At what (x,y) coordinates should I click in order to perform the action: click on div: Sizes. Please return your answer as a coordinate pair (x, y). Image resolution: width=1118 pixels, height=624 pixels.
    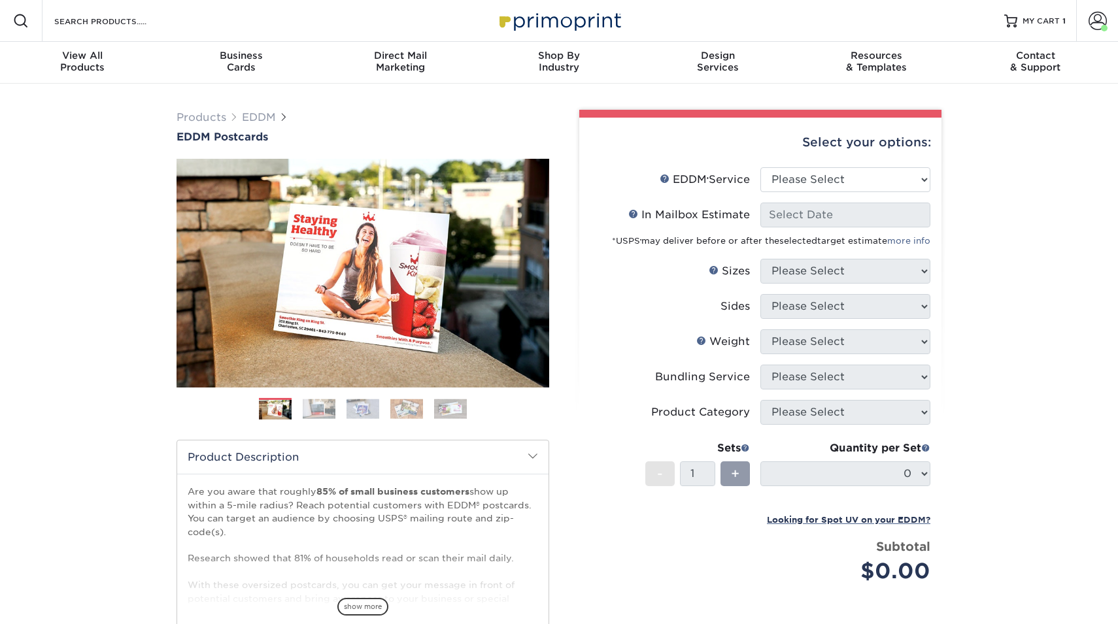
    Looking at the image, I should click on (729, 271).